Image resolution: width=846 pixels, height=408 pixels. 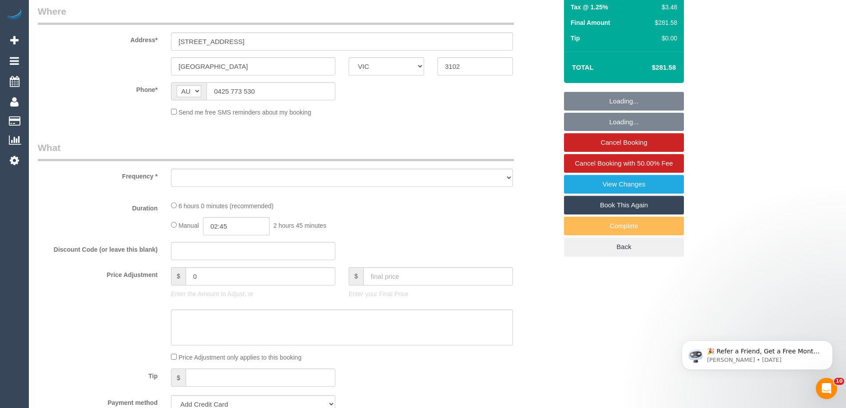 I want to click on label: Payment method, so click(x=98, y=401).